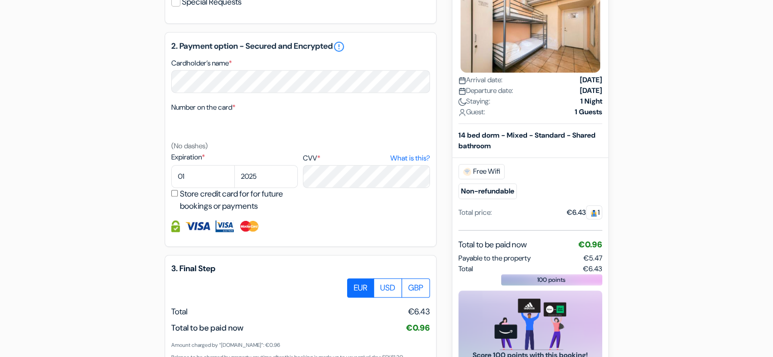  I want to click on span: Guest:, so click(471, 112).